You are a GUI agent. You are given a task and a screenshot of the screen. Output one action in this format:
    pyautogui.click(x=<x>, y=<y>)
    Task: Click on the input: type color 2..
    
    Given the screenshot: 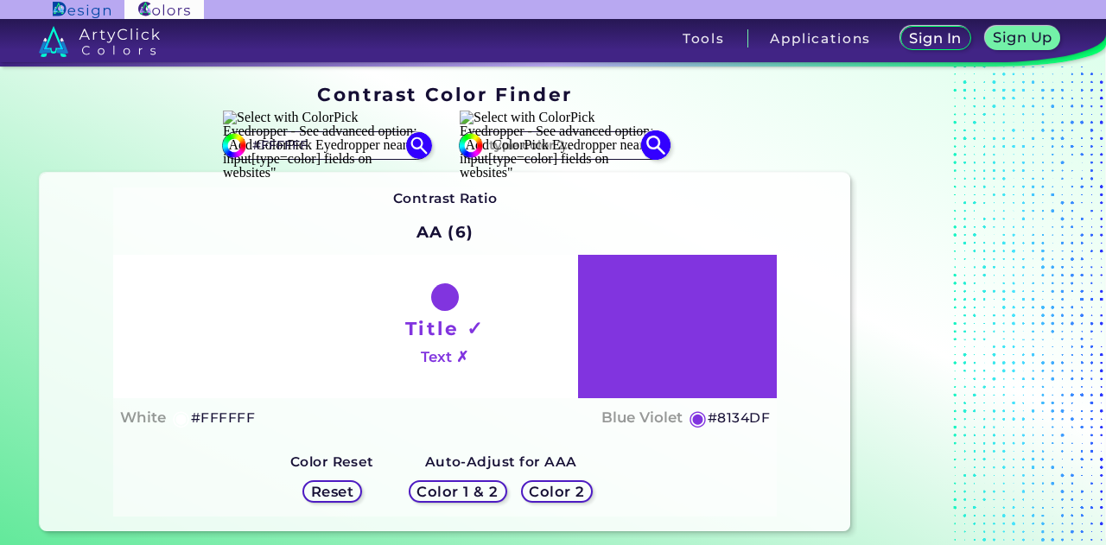 What is the action you would take?
    pyautogui.click(x=564, y=145)
    